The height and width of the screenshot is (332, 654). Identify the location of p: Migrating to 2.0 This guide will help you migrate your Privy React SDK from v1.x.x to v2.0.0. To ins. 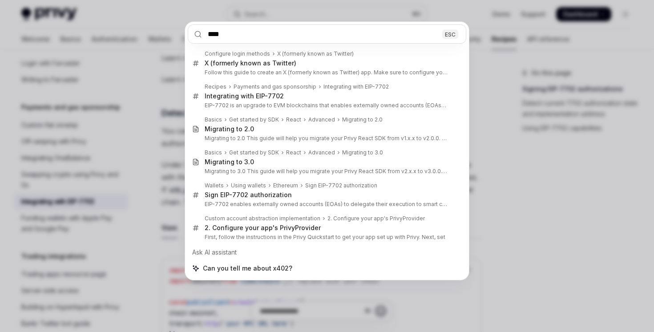
(326, 138).